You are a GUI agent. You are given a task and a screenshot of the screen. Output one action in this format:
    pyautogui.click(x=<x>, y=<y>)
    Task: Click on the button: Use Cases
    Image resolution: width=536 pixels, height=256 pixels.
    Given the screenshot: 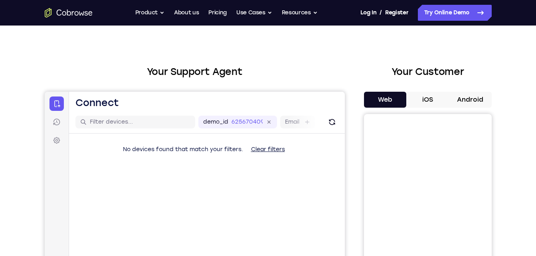 What is the action you would take?
    pyautogui.click(x=254, y=13)
    